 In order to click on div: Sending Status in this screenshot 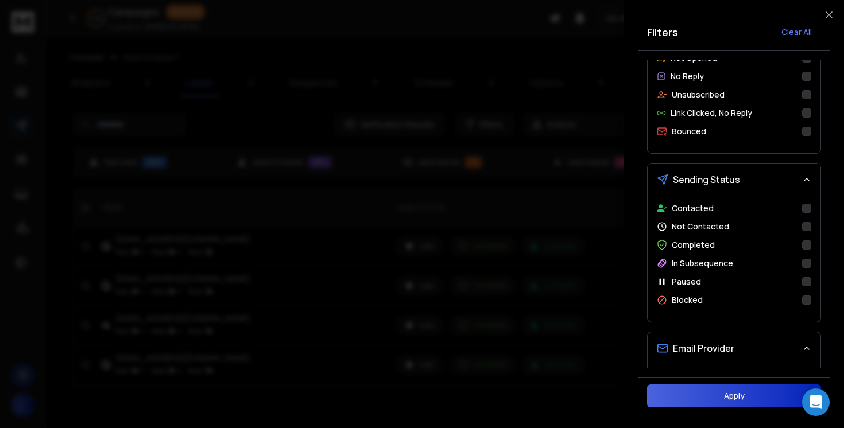, I will do `click(733, 259)`.